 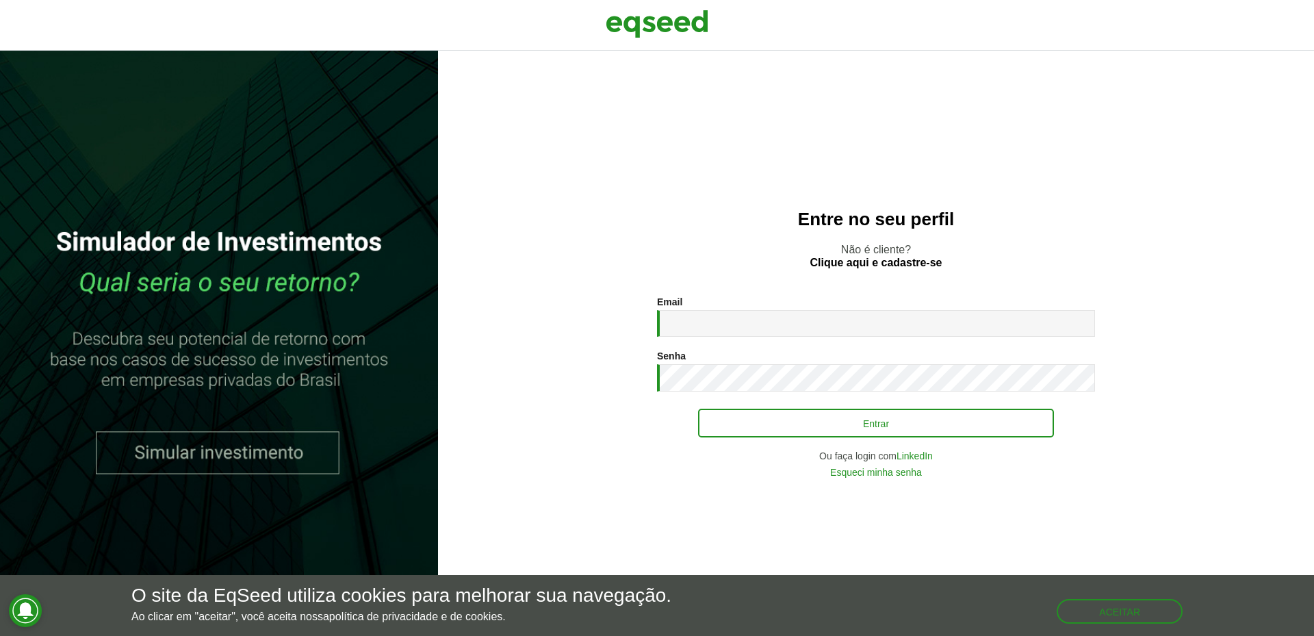 I want to click on a: política de privacidade e de cookies, so click(x=416, y=616).